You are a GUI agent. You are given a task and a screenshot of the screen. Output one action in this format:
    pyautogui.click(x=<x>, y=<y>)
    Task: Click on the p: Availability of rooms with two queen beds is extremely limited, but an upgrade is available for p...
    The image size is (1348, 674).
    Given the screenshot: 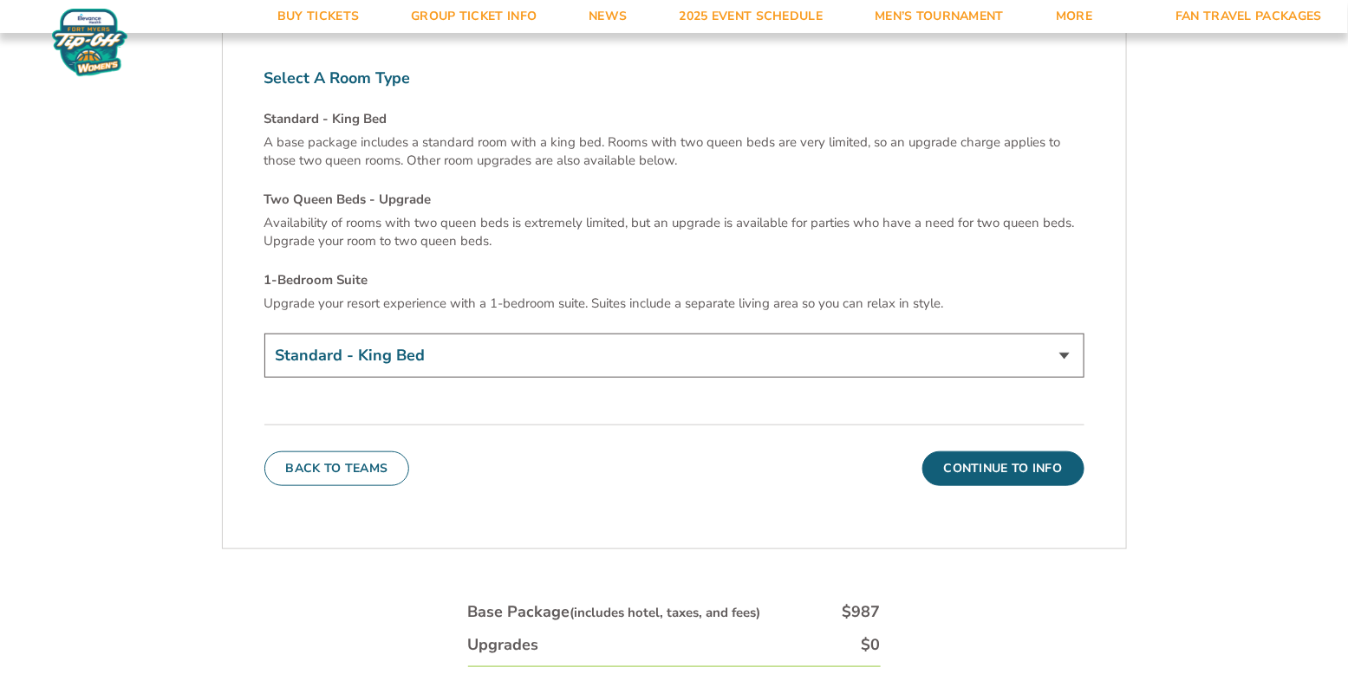 What is the action you would take?
    pyautogui.click(x=674, y=232)
    